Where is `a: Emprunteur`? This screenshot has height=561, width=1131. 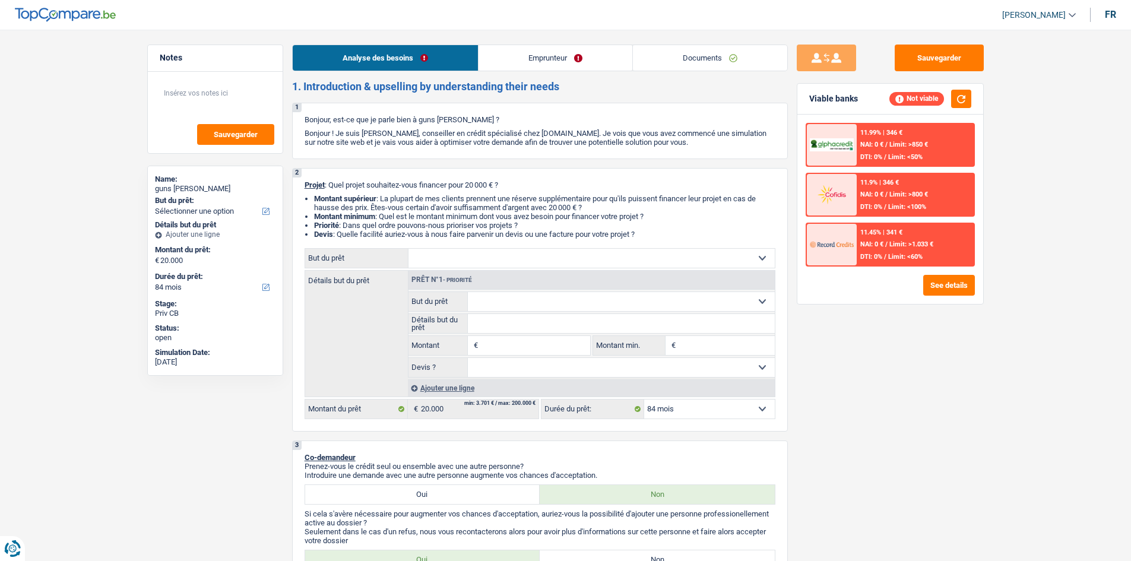 a: Emprunteur is located at coordinates (555, 58).